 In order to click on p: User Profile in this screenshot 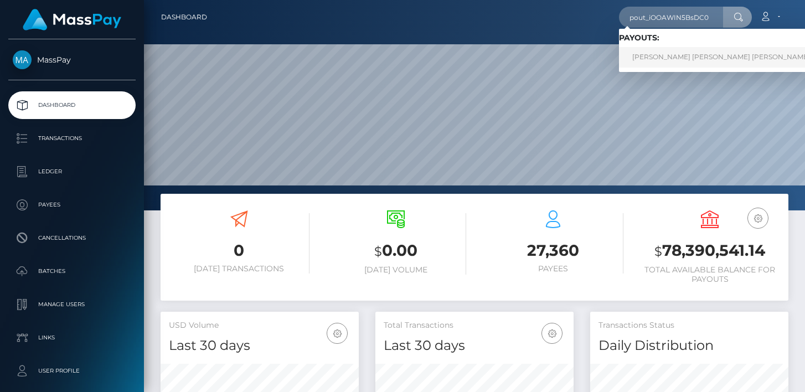, I will do `click(72, 371)`.